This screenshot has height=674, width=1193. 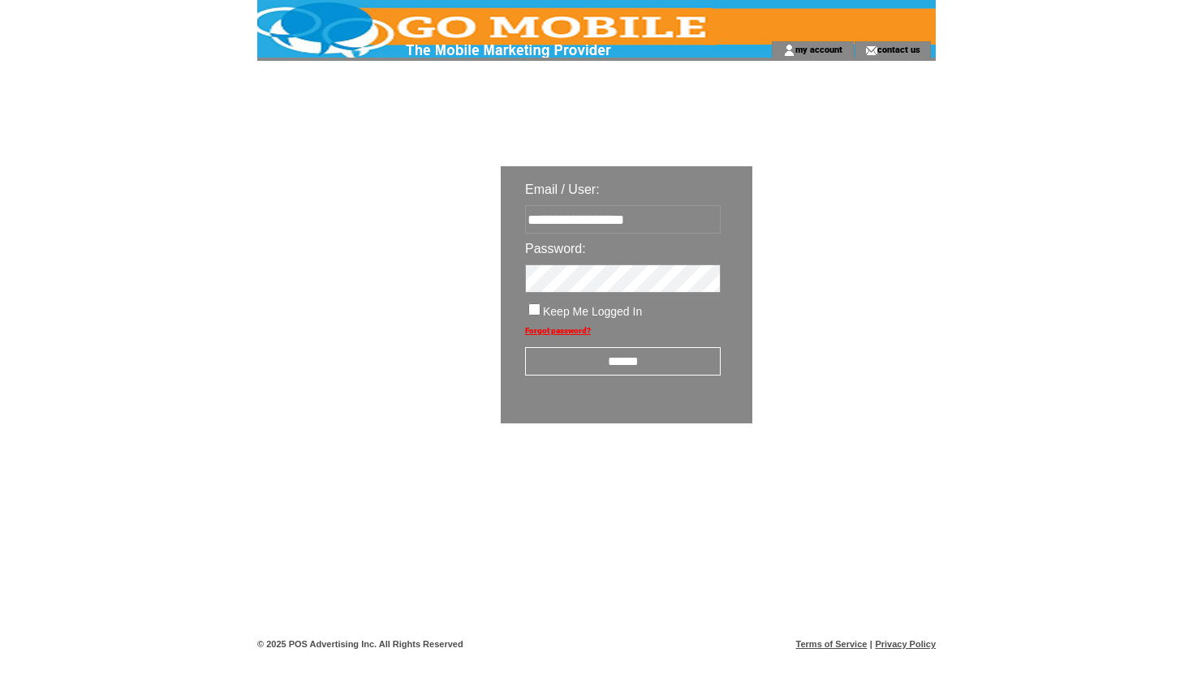 What do you see at coordinates (592, 312) in the screenshot?
I see `span: Keep Me Logged In` at bounding box center [592, 312].